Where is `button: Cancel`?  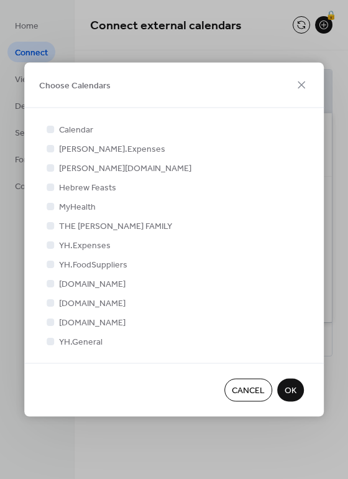
button: Cancel is located at coordinates (248, 390).